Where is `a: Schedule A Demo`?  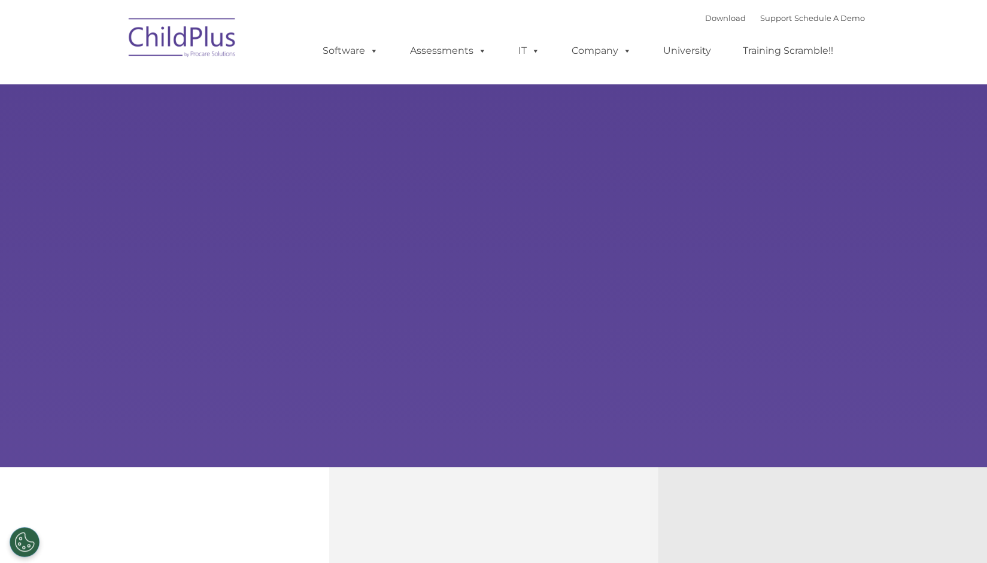
a: Schedule A Demo is located at coordinates (830, 18).